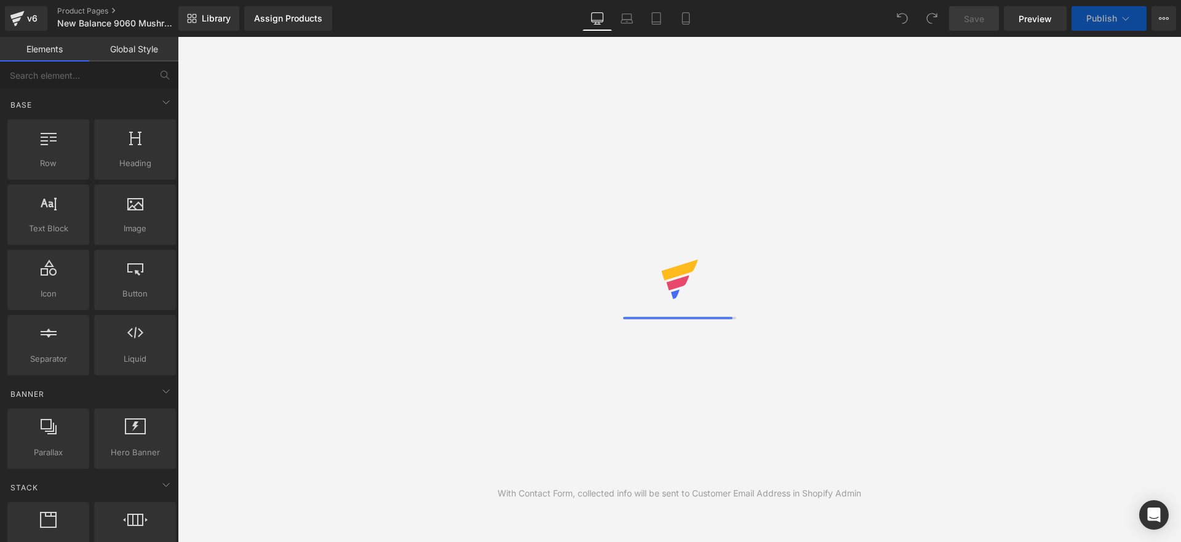  I want to click on span: Stack, so click(24, 487).